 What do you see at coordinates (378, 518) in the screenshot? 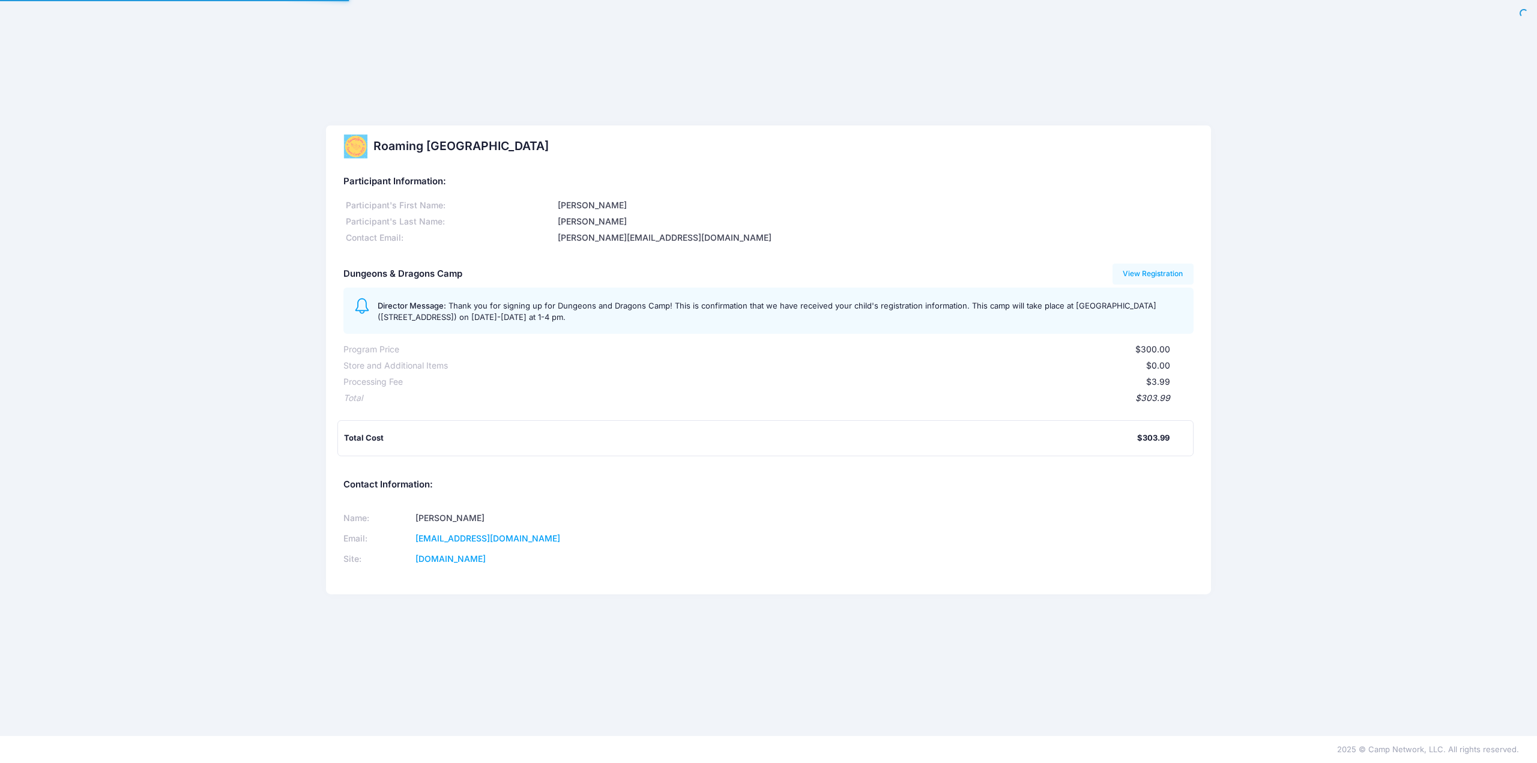
I see `td: Name:` at bounding box center [378, 518].